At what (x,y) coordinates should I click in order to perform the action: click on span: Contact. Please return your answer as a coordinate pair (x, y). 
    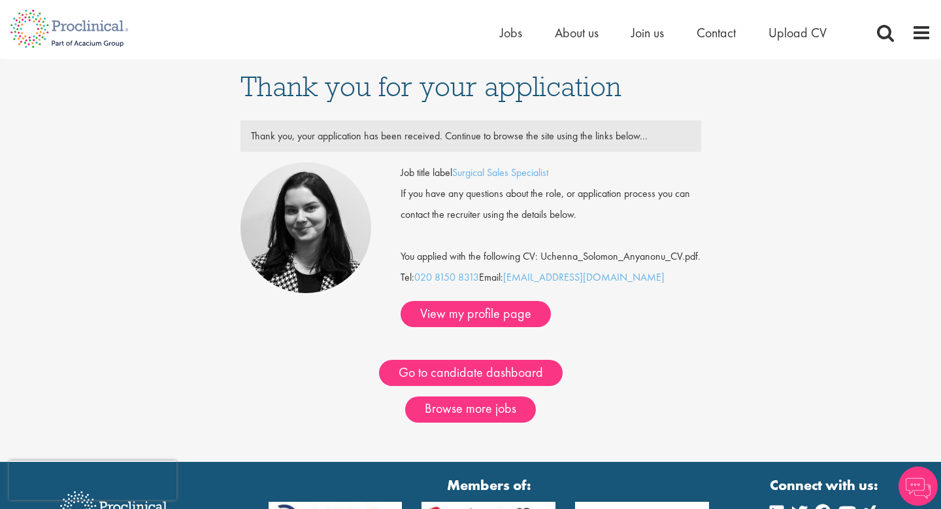
    Looking at the image, I should click on (716, 33).